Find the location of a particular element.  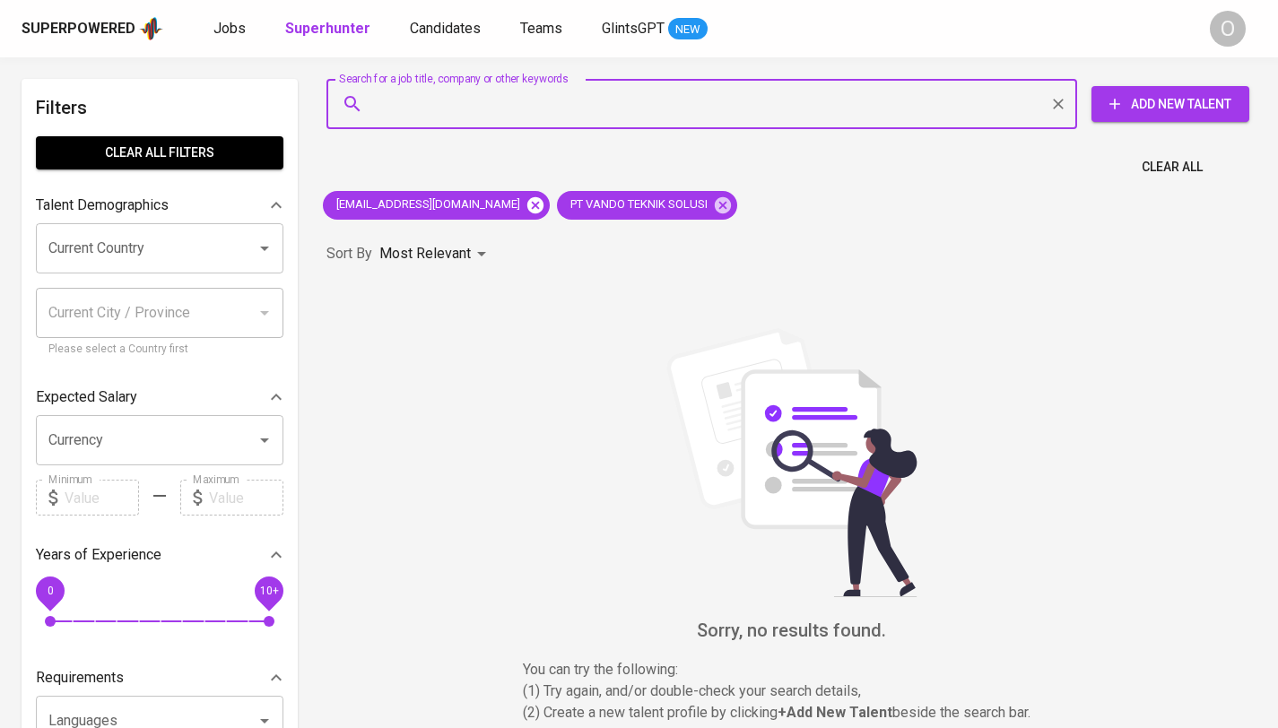

a: Candidates is located at coordinates (447, 29).